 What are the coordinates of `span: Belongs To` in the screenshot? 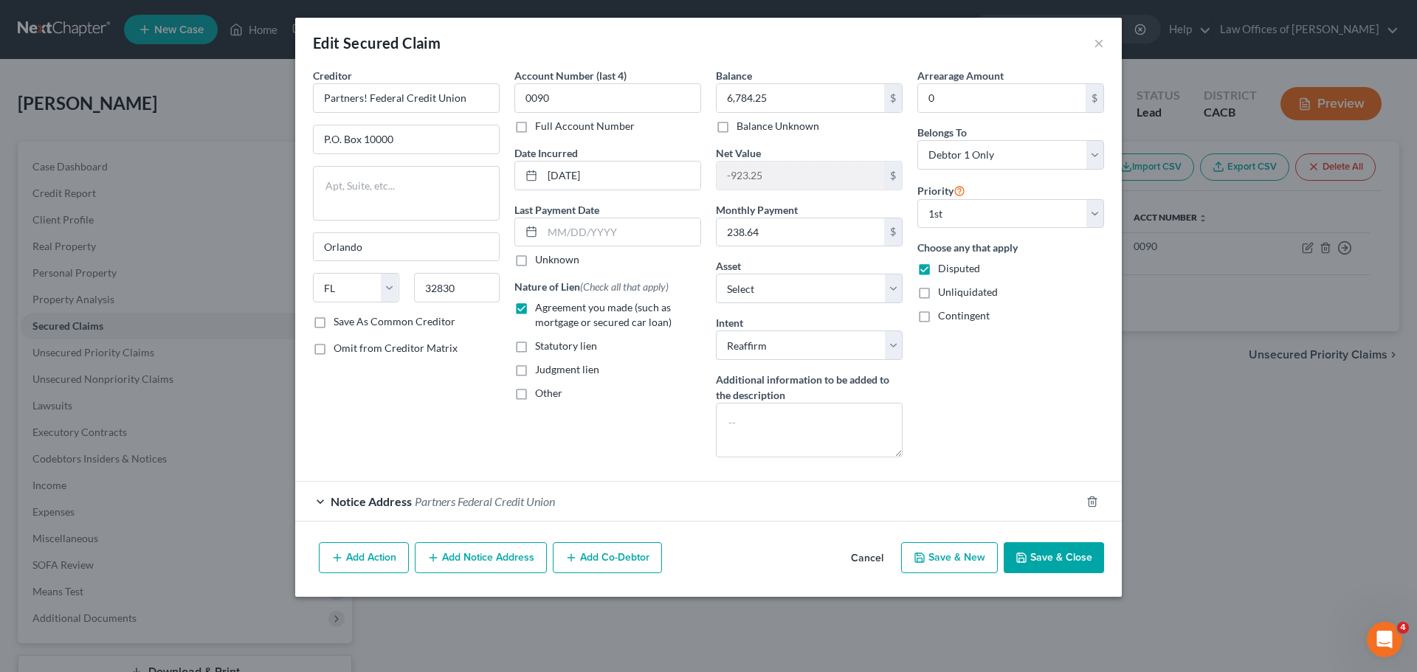 It's located at (942, 132).